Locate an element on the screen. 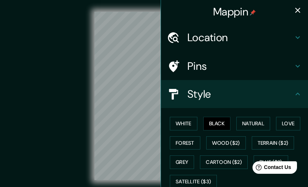  div: Pins is located at coordinates (235, 66).